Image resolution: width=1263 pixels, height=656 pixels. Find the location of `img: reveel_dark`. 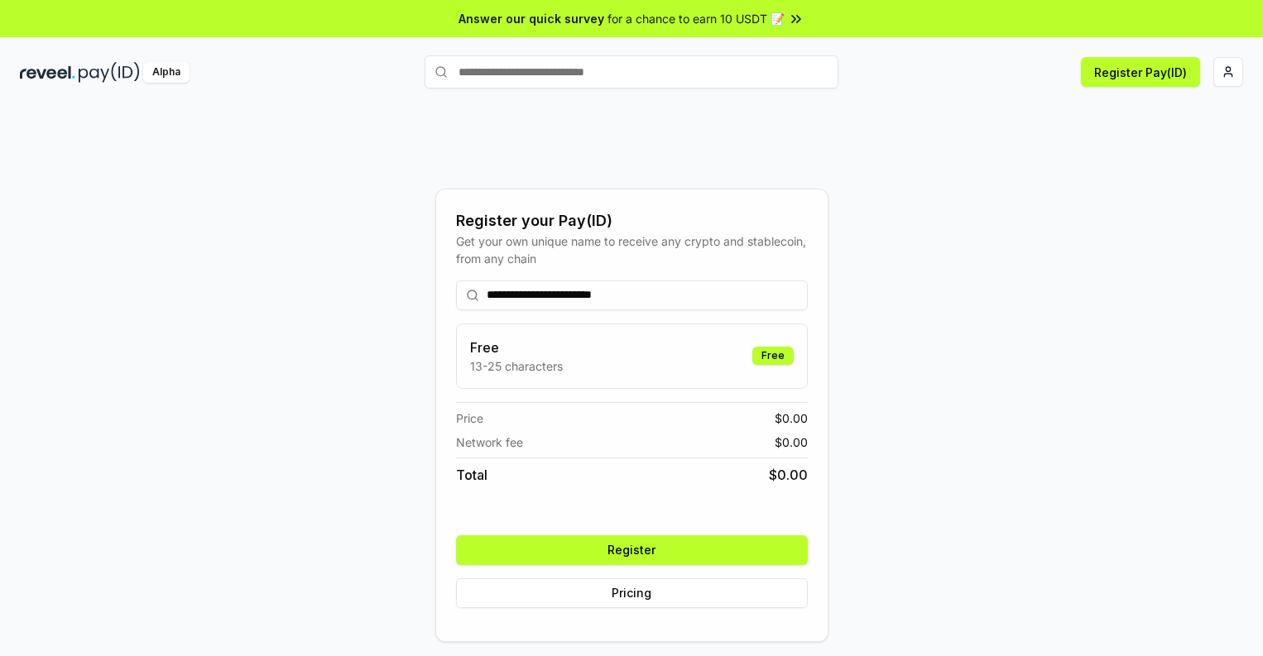

img: reveel_dark is located at coordinates (47, 72).